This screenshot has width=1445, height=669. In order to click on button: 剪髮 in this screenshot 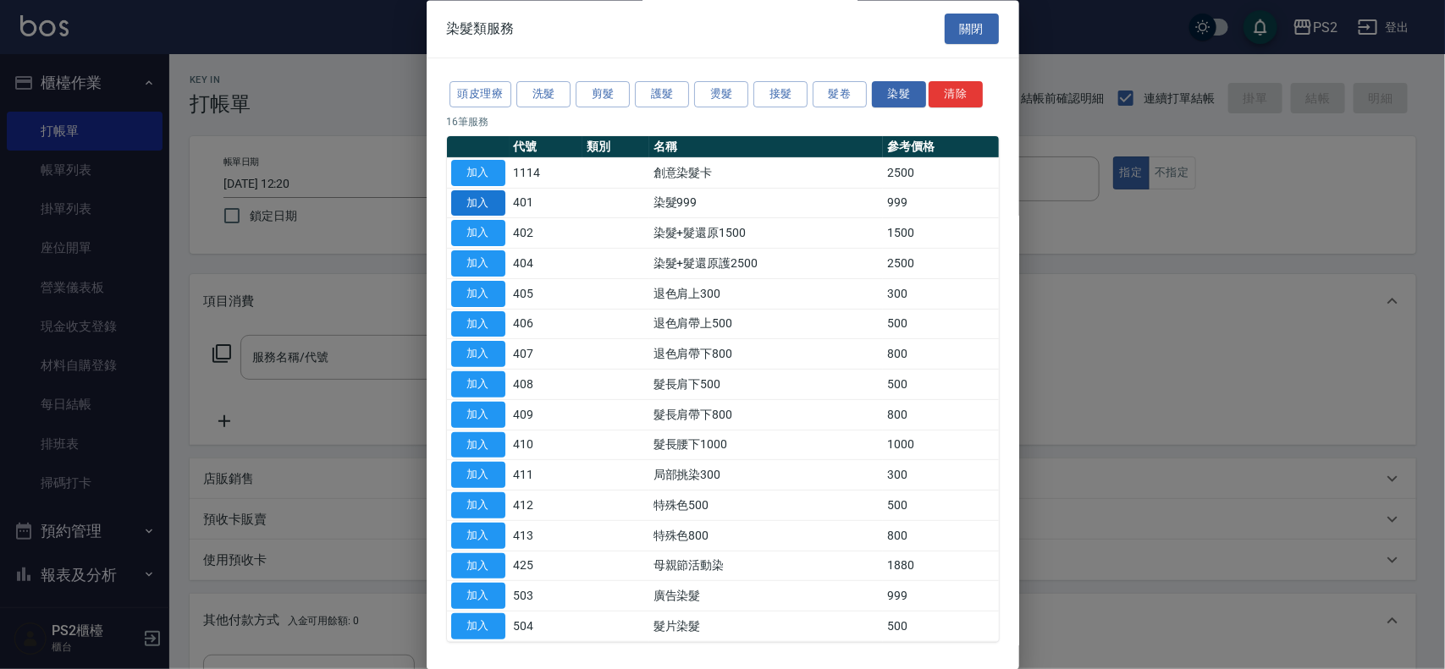, I will do `click(603, 95)`.